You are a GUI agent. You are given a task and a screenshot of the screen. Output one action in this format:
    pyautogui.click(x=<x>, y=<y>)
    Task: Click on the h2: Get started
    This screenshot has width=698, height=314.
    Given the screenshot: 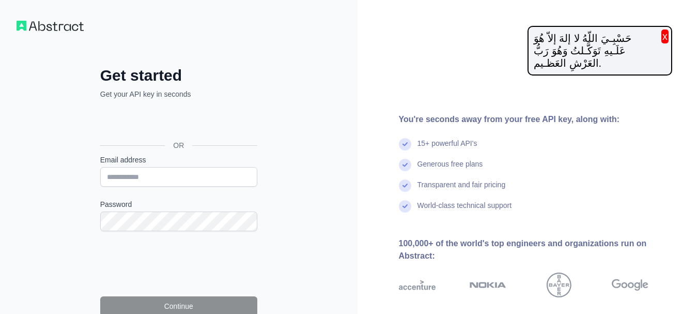 What is the action you would take?
    pyautogui.click(x=179, y=75)
    